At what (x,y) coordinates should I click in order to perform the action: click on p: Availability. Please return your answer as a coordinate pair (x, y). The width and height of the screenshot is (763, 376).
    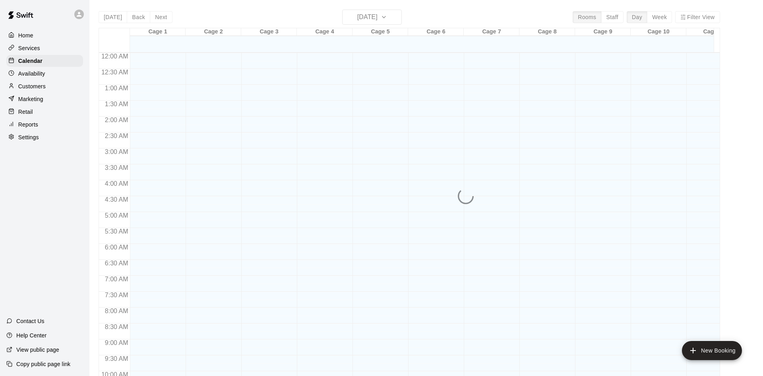
    Looking at the image, I should click on (32, 74).